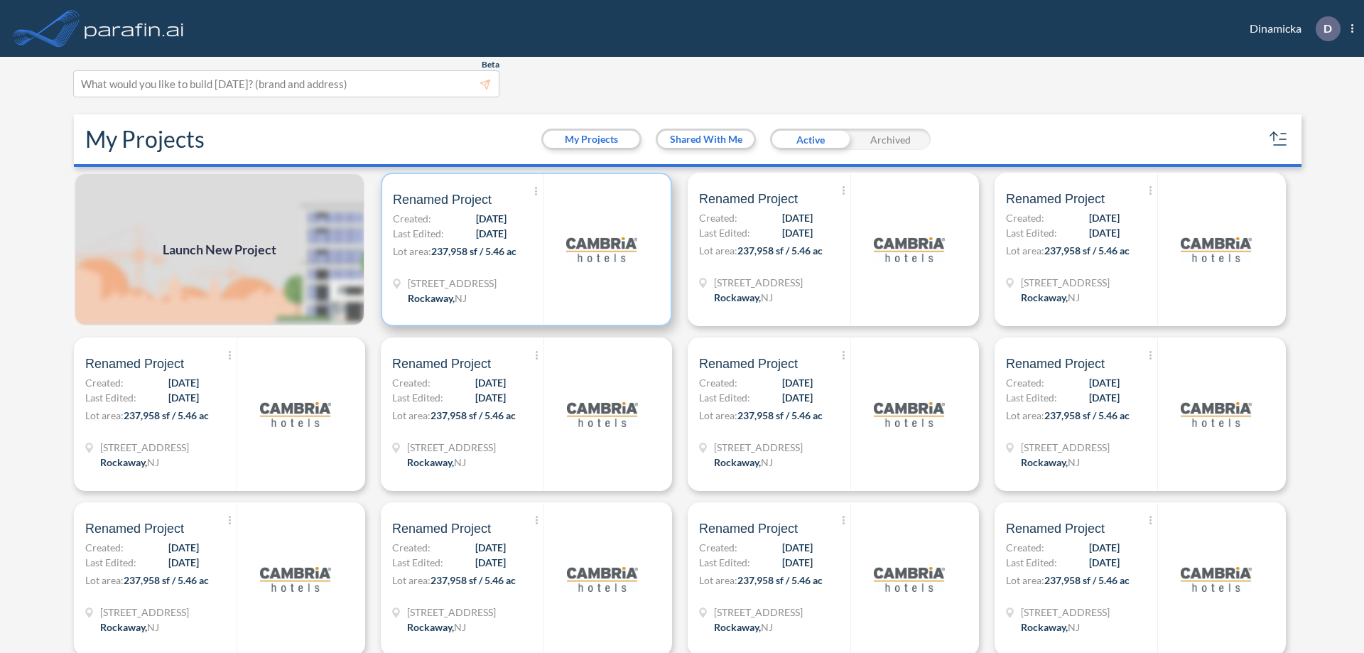 This screenshot has height=653, width=1364. Describe the element at coordinates (1328, 28) in the screenshot. I see `p: D` at that location.